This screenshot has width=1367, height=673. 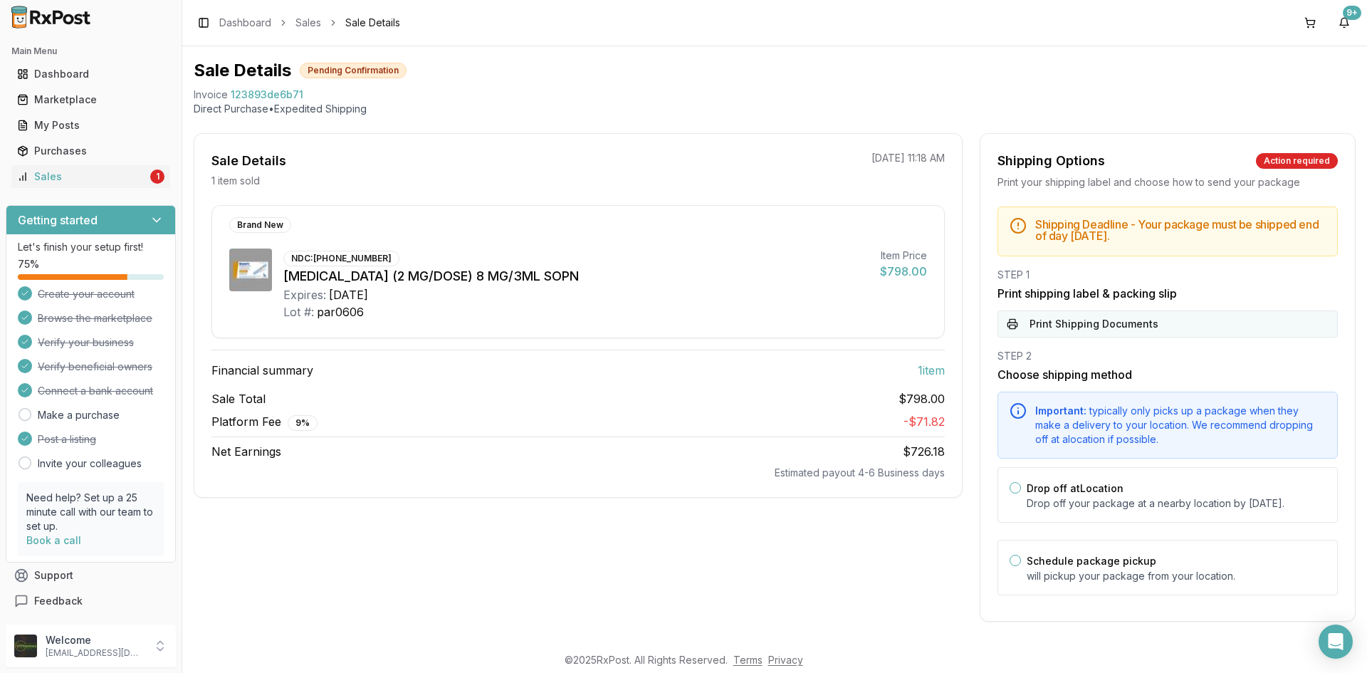 I want to click on p: Need help? Set up a 25 minute call with our team to set up., so click(x=90, y=512).